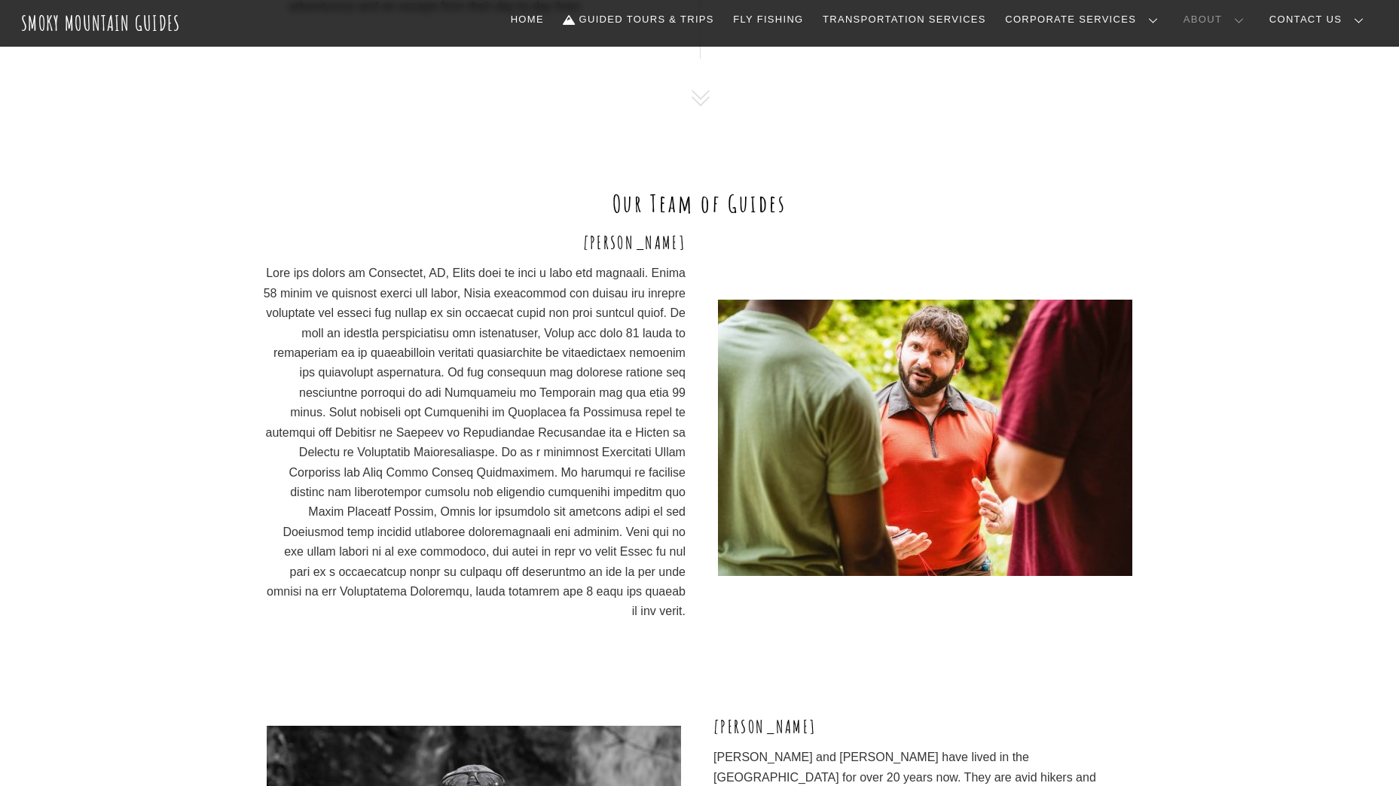 The height and width of the screenshot is (786, 1399). What do you see at coordinates (639, 20) in the screenshot?
I see `a: Guided Tours & Trips` at bounding box center [639, 20].